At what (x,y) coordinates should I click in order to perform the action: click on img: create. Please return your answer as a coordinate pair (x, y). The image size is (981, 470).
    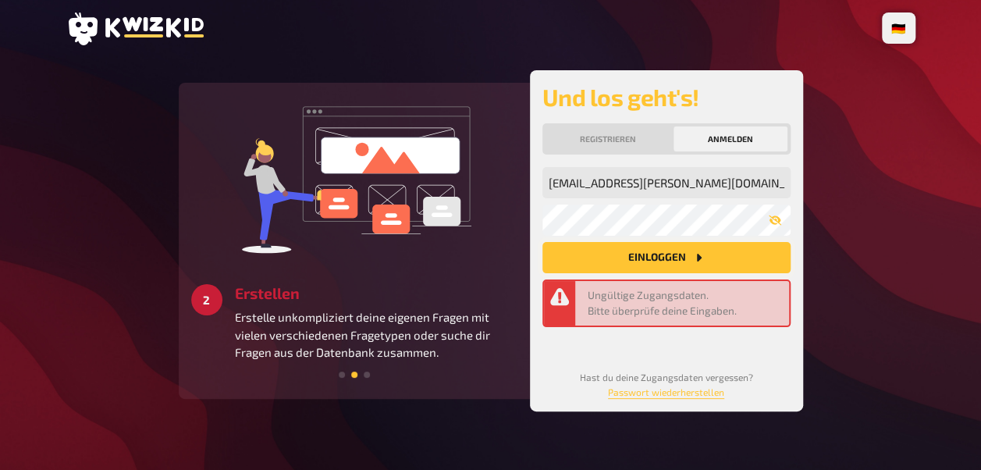
    Looking at the image, I should click on (354, 177).